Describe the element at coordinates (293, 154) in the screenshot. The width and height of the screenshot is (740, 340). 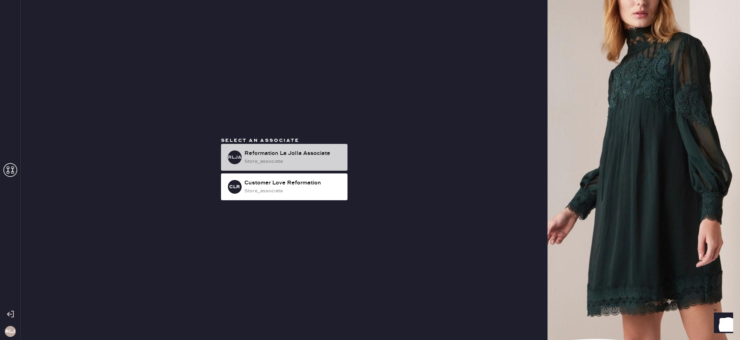
I see `div: Reformation La Jolla Associate` at that location.